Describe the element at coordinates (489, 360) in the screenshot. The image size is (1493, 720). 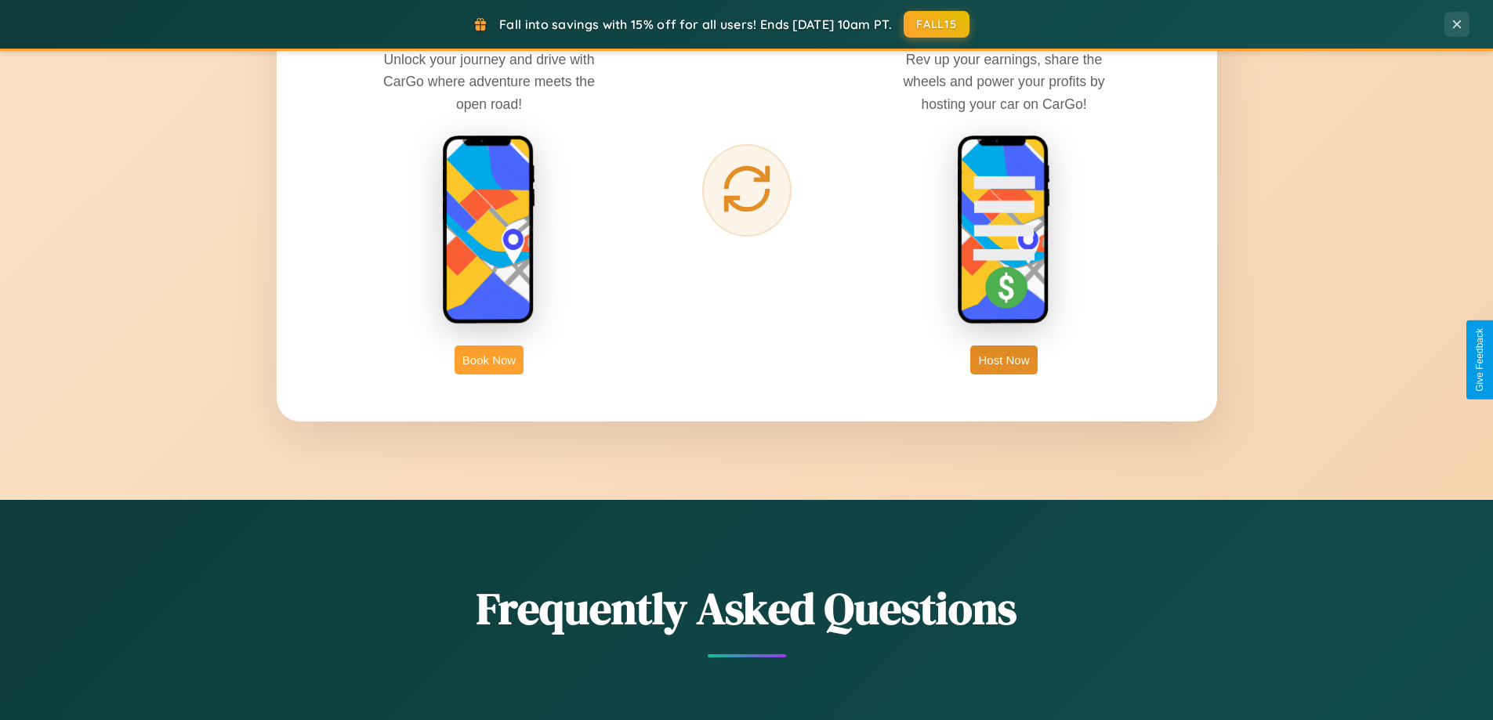
I see `button: Book Now` at that location.